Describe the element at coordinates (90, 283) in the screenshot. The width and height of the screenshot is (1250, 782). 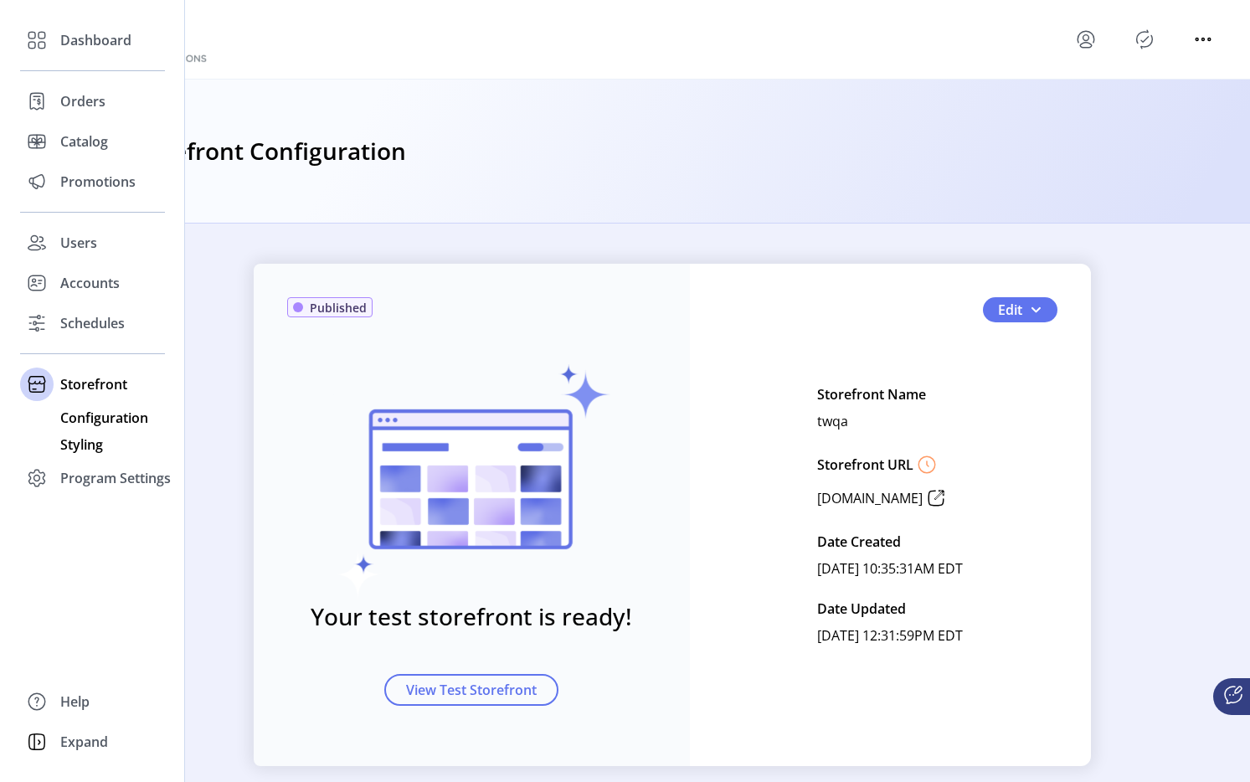
I see `span: Accounts` at that location.